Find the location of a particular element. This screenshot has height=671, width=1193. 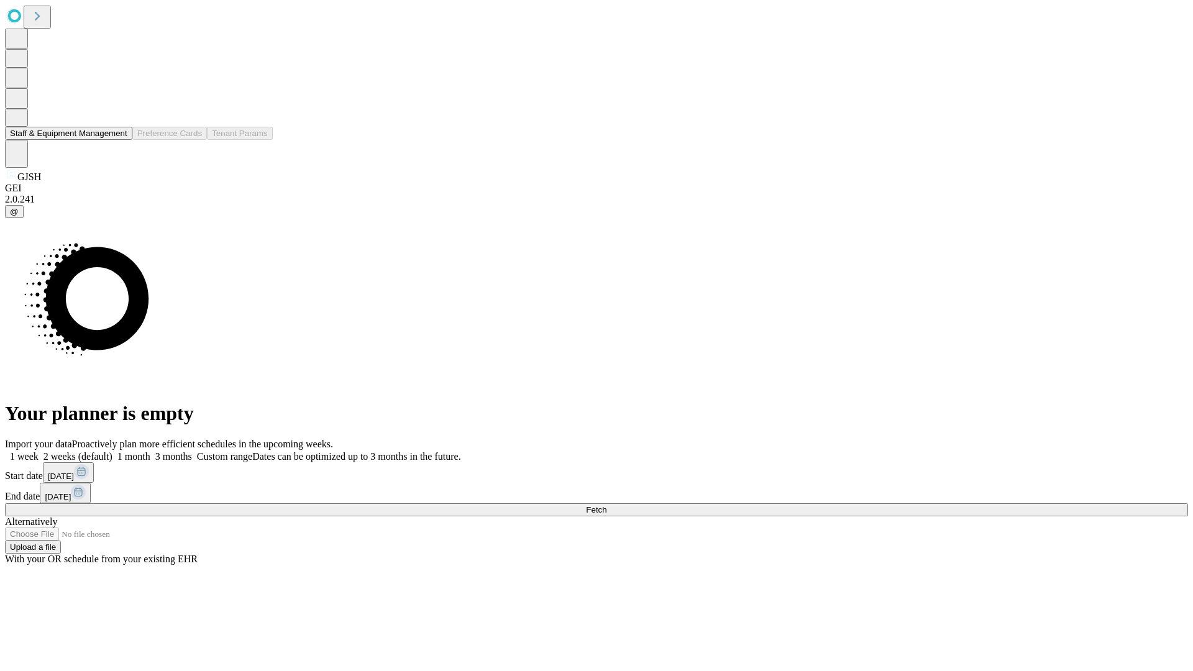

button: Tenant Params is located at coordinates (240, 133).